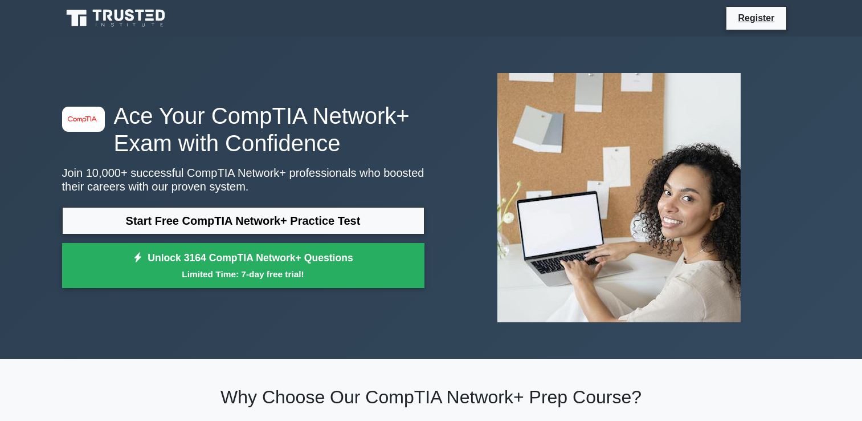 The image size is (862, 421). I want to click on small: Limited Time: 7-day free trial!, so click(243, 274).